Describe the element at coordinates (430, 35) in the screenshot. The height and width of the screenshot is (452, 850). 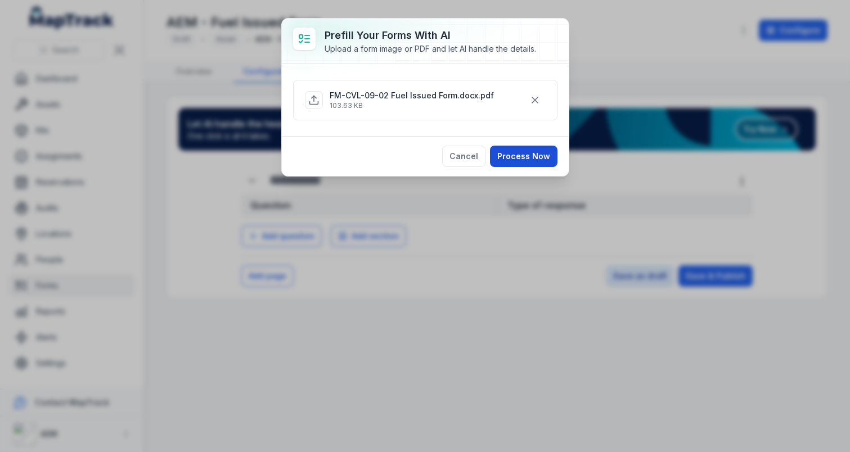
I see `h3: Prefill Your Forms with AI` at that location.